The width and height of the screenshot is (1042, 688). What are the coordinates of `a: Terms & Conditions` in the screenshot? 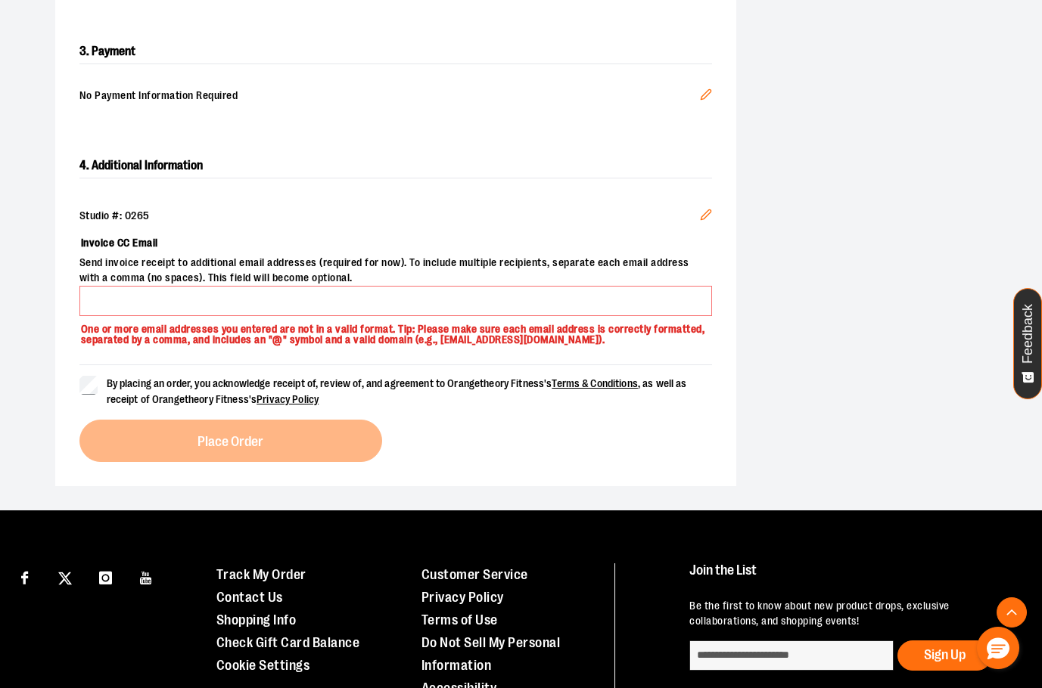 It's located at (595, 384).